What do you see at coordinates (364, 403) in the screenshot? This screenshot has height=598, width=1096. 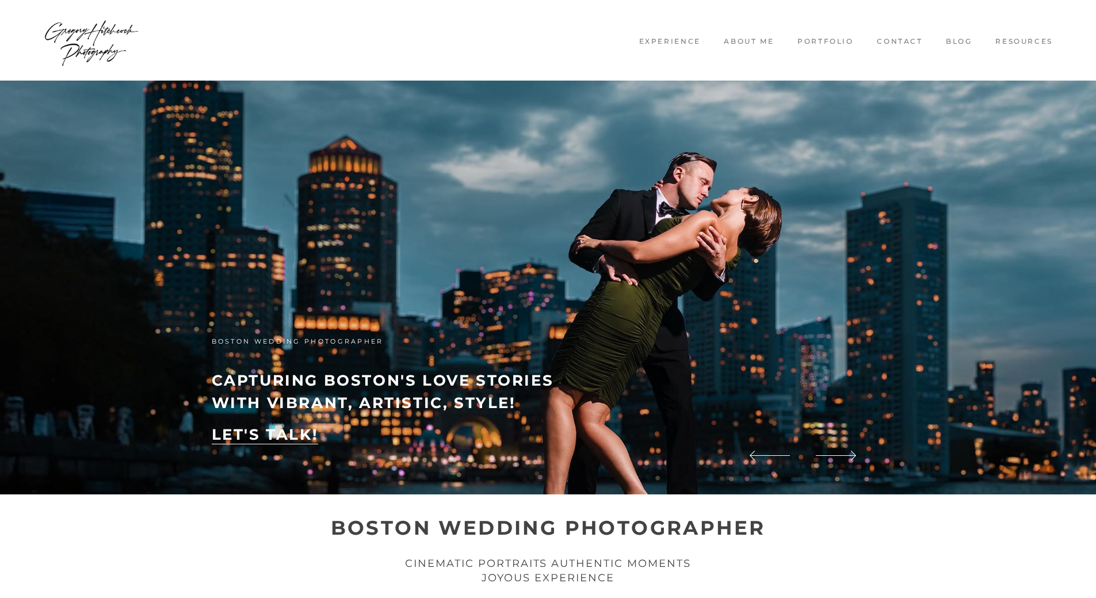 I see `strong: with vibrant, artistic, style!` at bounding box center [364, 403].